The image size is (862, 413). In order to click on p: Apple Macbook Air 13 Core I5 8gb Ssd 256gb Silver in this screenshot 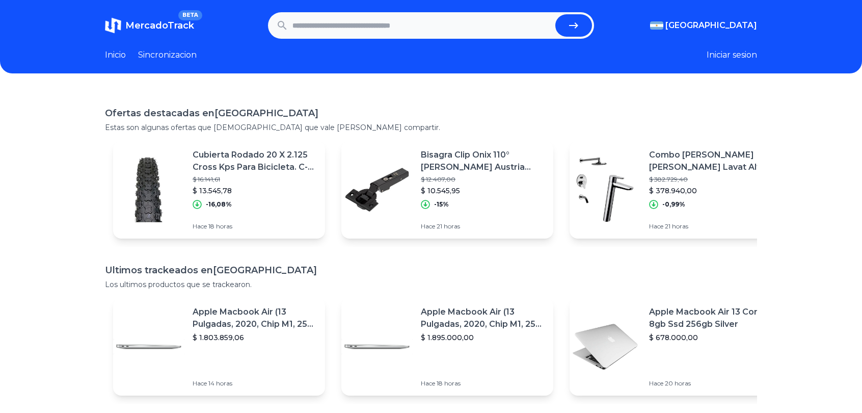, I will do `click(711, 318)`.